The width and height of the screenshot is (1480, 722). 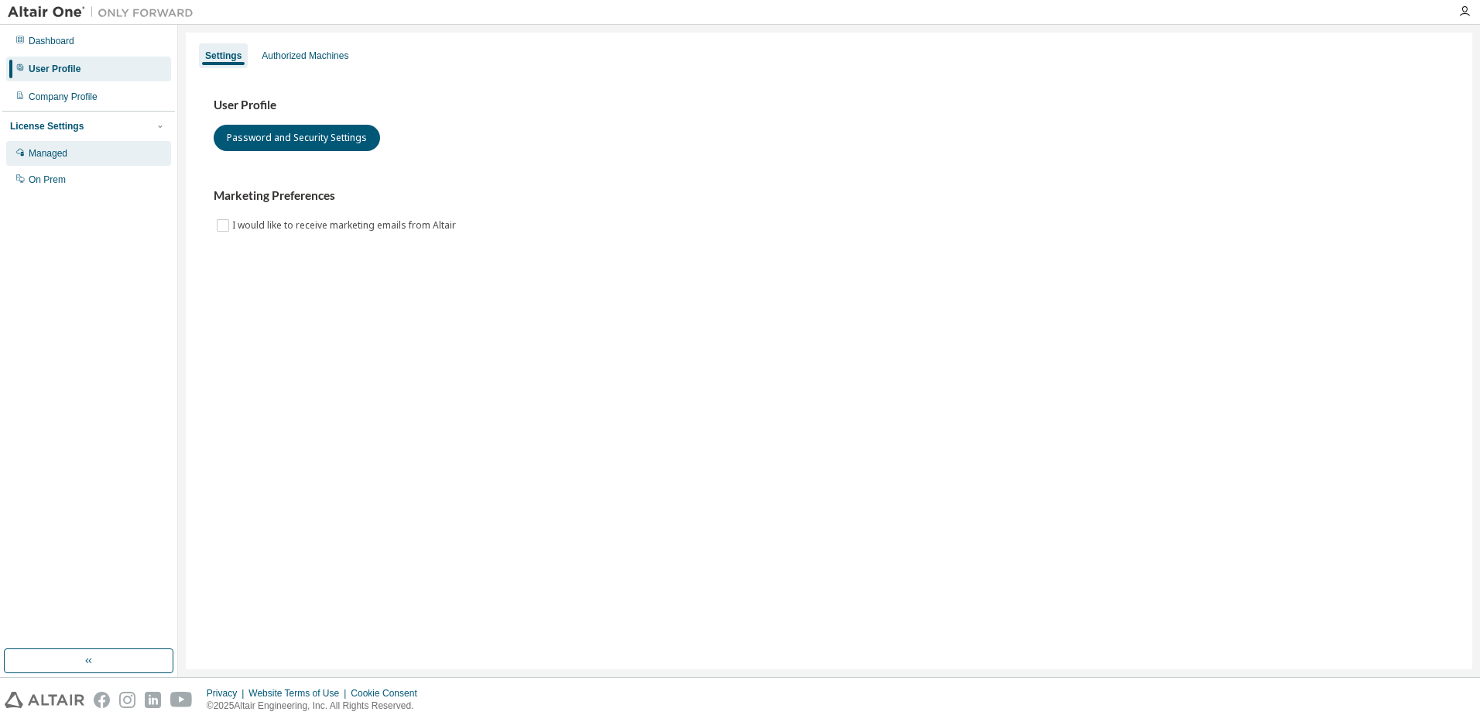 I want to click on div: Privacy, so click(x=228, y=693).